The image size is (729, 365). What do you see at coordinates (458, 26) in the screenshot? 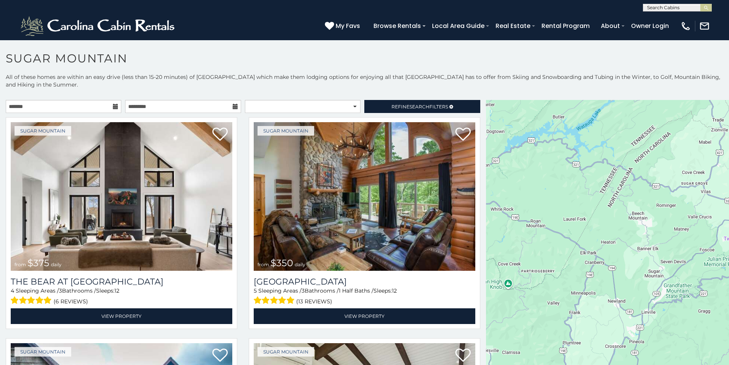
I see `a: Local Area Guide` at bounding box center [458, 26].